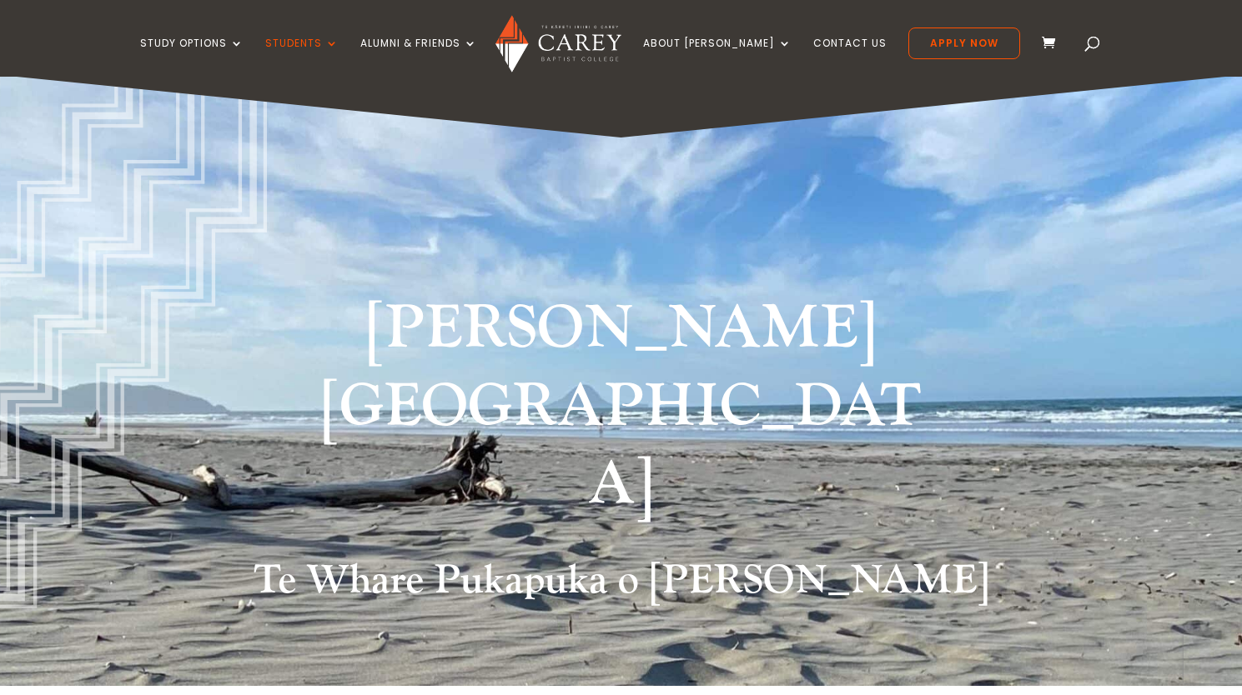 Image resolution: width=1242 pixels, height=695 pixels. Describe the element at coordinates (559, 43) in the screenshot. I see `img: Carey Baptist College` at that location.